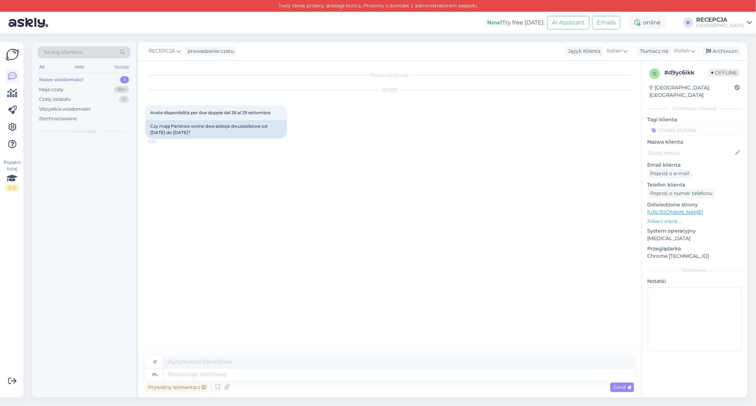 The width and height of the screenshot is (756, 406). Describe the element at coordinates (79, 67) in the screenshot. I see `div: Web` at that location.